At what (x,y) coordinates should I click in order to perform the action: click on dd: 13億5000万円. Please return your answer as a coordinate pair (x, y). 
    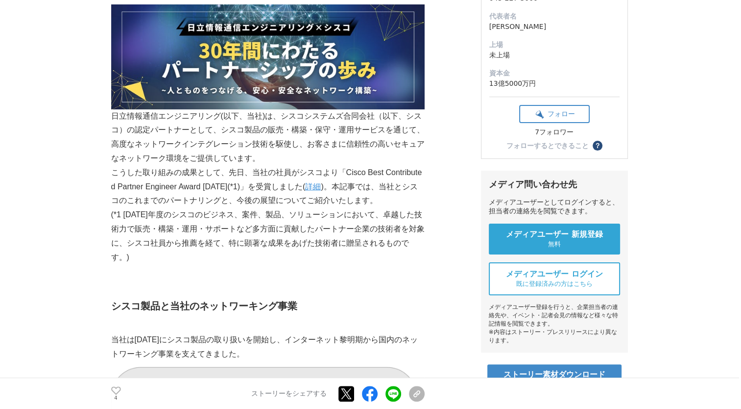
    Looking at the image, I should click on (555, 83).